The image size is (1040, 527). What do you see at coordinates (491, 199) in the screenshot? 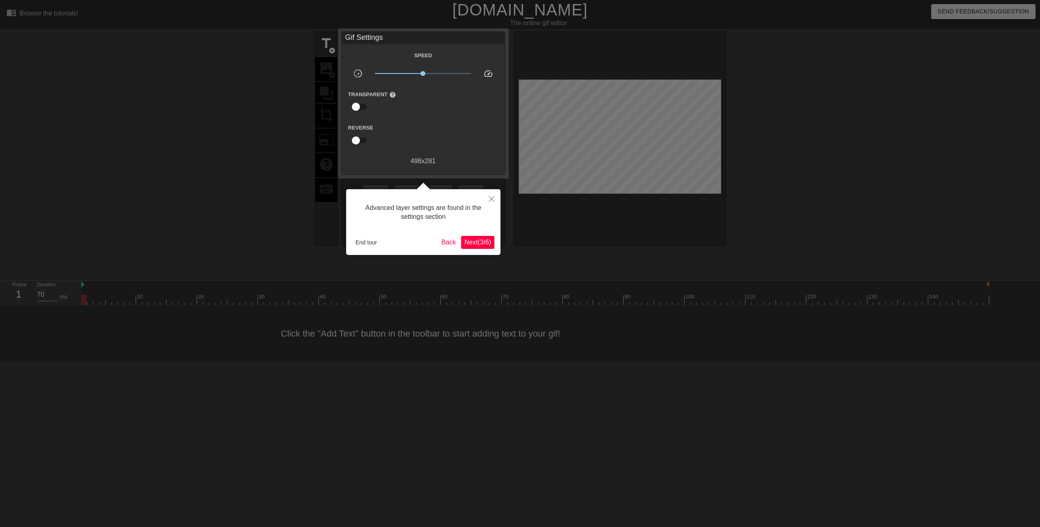
I see `button: Close` at bounding box center [491, 199].